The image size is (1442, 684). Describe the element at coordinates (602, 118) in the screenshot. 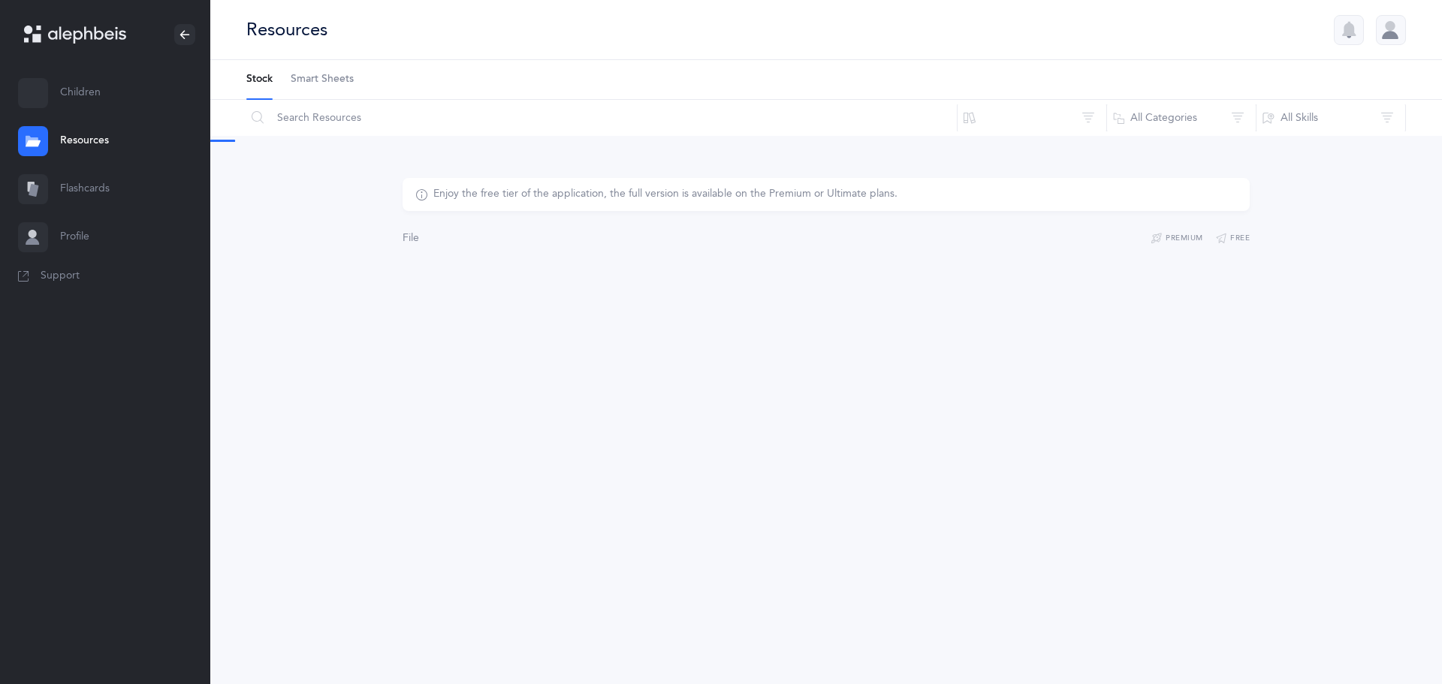

I see `input: Search Resources` at that location.